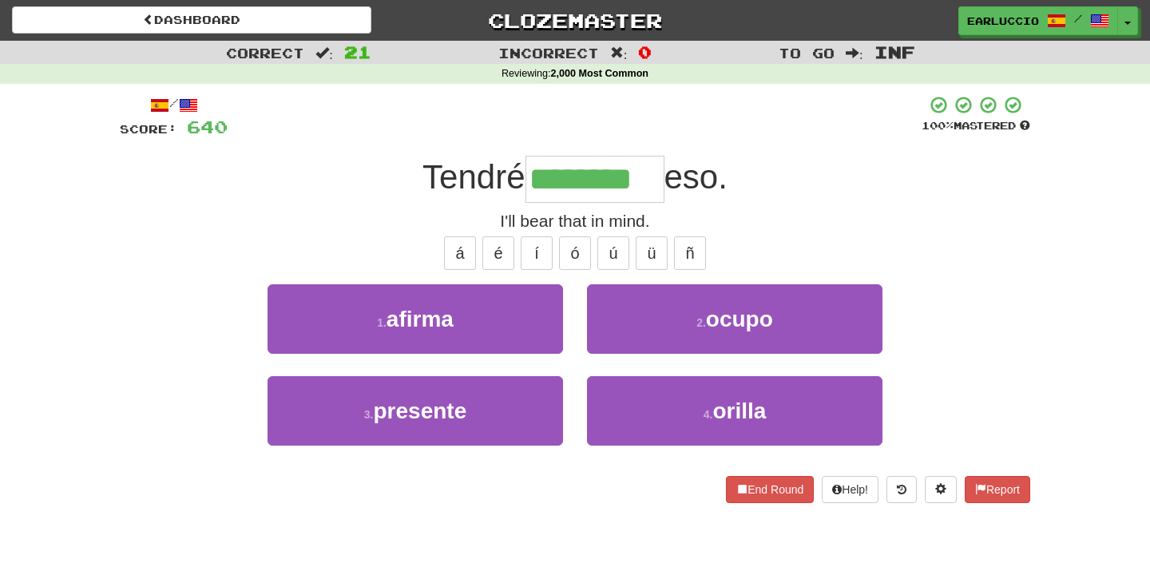 The image size is (1150, 567). I want to click on button: é, so click(499, 253).